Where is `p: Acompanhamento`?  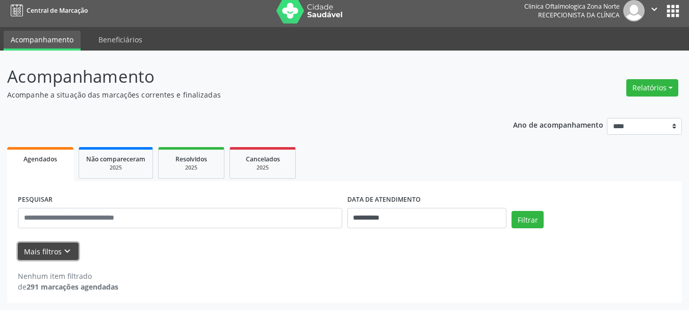 p: Acompanhamento is located at coordinates (243, 77).